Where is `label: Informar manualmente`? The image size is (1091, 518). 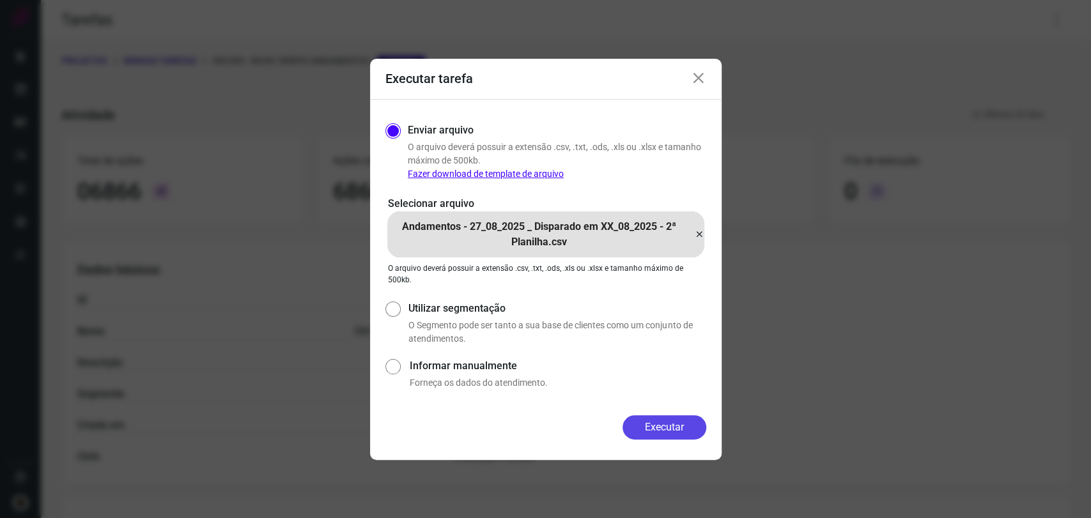
label: Informar manualmente is located at coordinates (557, 366).